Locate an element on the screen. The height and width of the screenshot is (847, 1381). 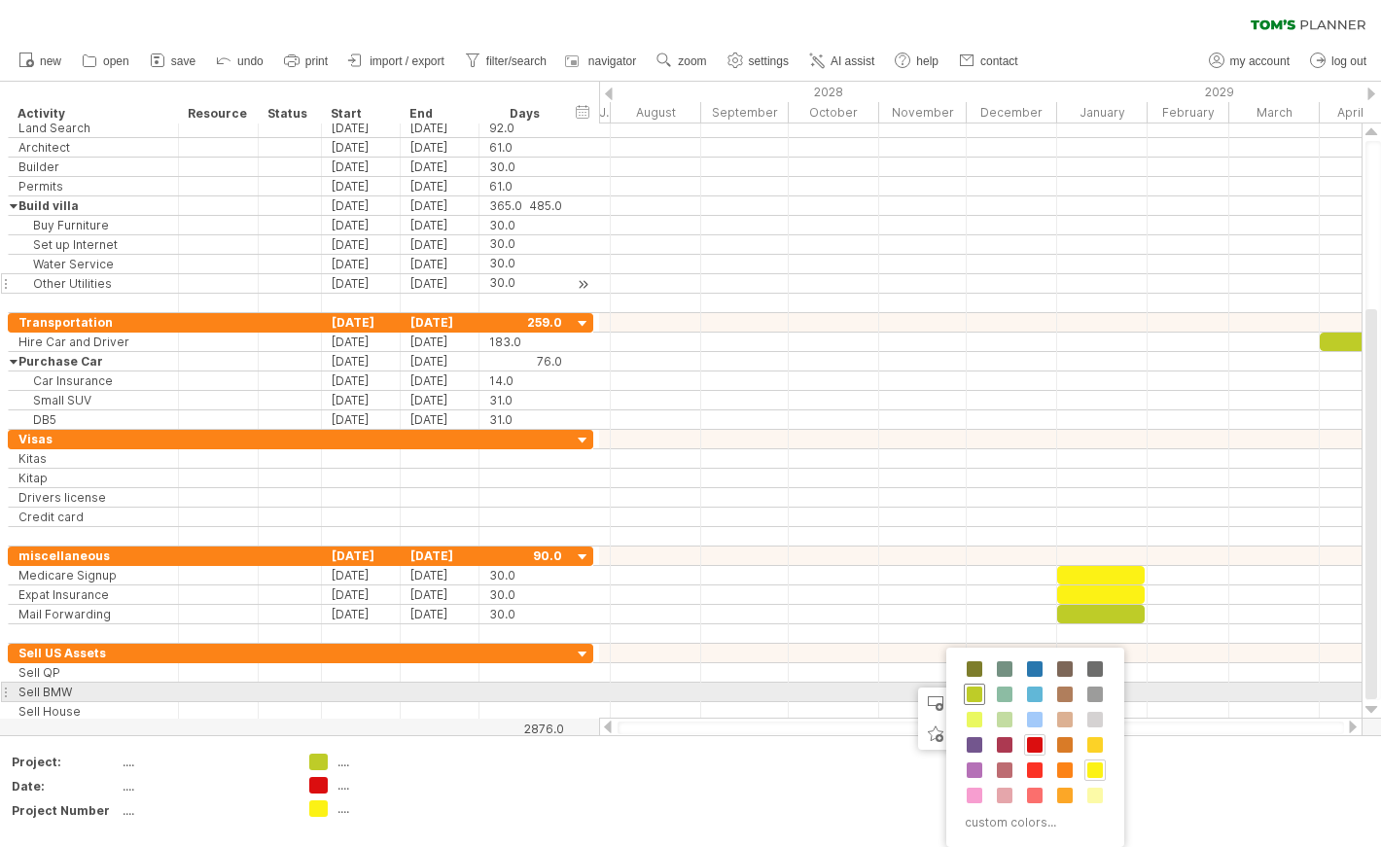
span: print is located at coordinates (316, 61).